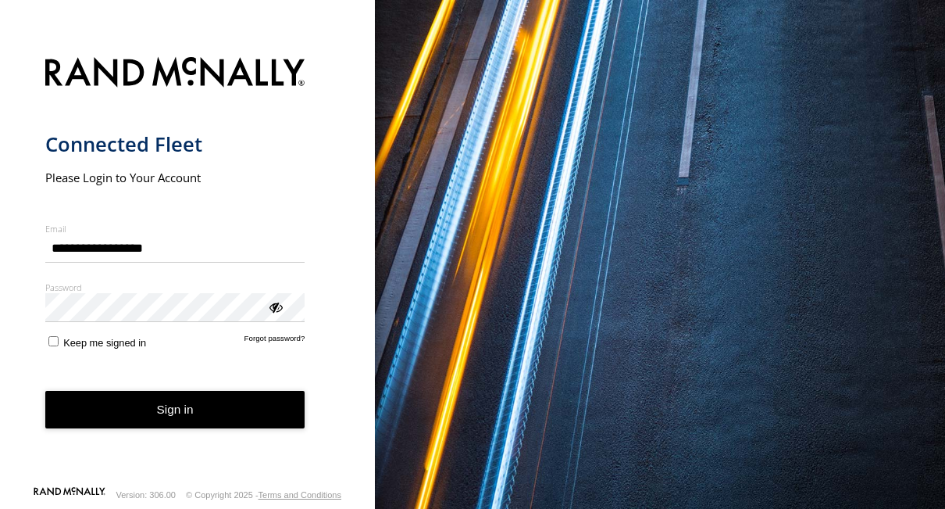 The width and height of the screenshot is (945, 509). Describe the element at coordinates (70, 495) in the screenshot. I see `a: Visit our Website` at that location.